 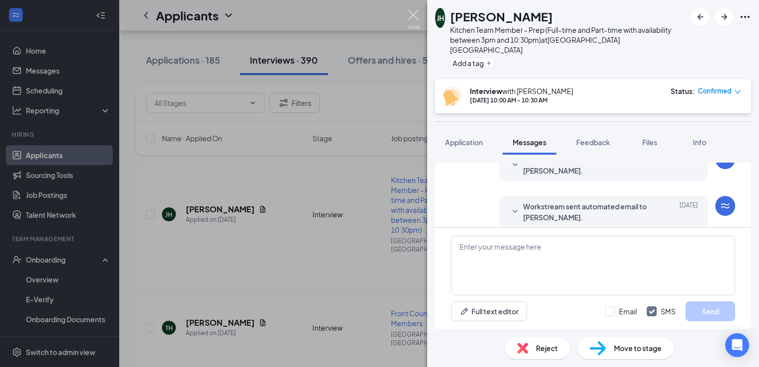 I want to click on button: Full text editorPen, so click(x=489, y=311).